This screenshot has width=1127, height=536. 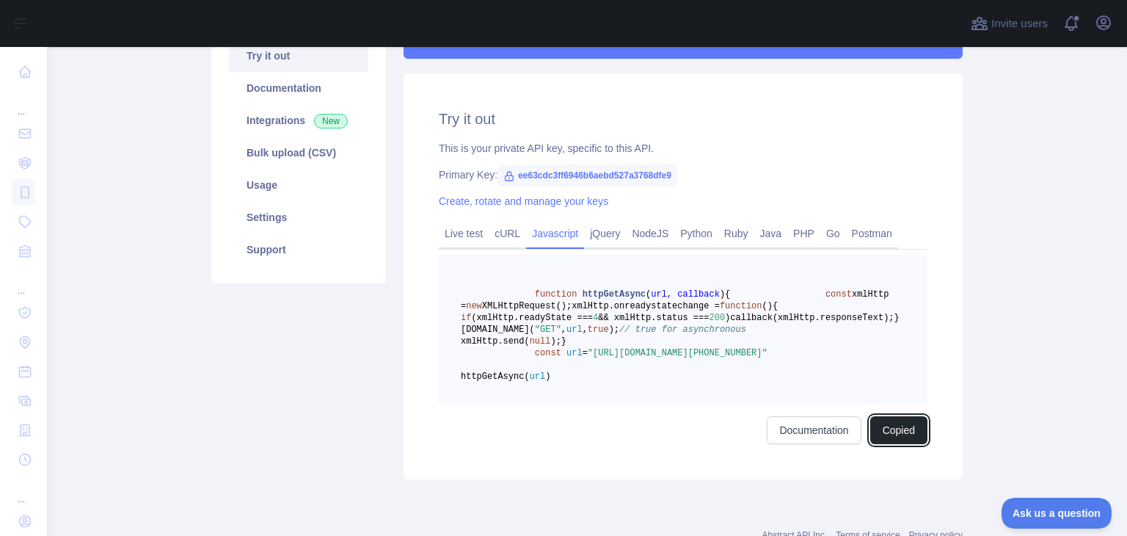 I want to click on span: if, so click(x=466, y=318).